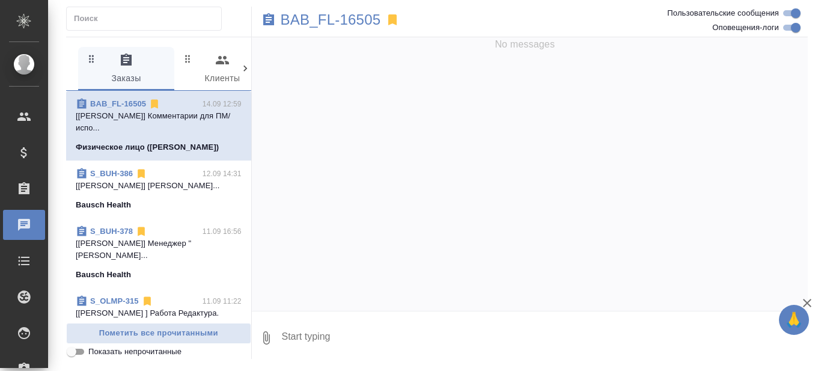 The width and height of the screenshot is (821, 371). What do you see at coordinates (524, 44) in the screenshot?
I see `span: No messages` at bounding box center [524, 44].